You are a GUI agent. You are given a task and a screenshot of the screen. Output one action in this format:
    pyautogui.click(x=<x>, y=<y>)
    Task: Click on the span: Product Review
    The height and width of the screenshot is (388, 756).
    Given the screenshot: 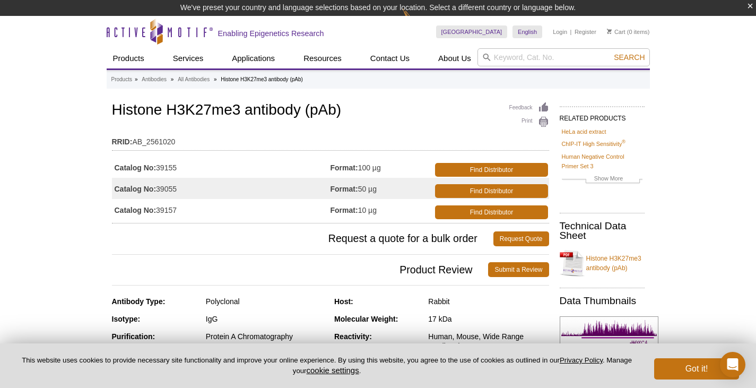 What is the action you would take?
    pyautogui.click(x=300, y=269)
    